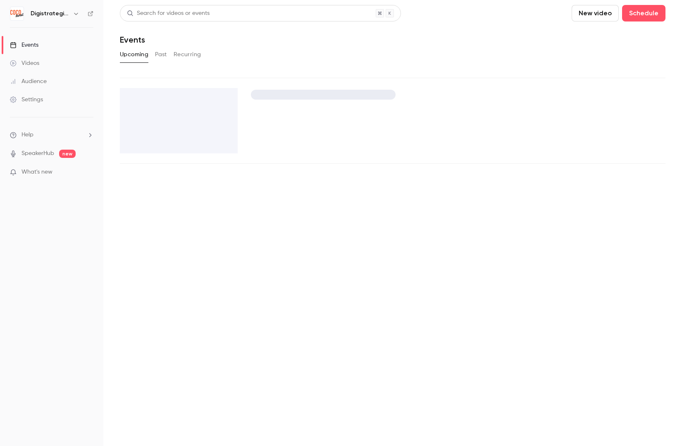 The image size is (682, 446). What do you see at coordinates (595, 13) in the screenshot?
I see `button: New video` at bounding box center [595, 13].